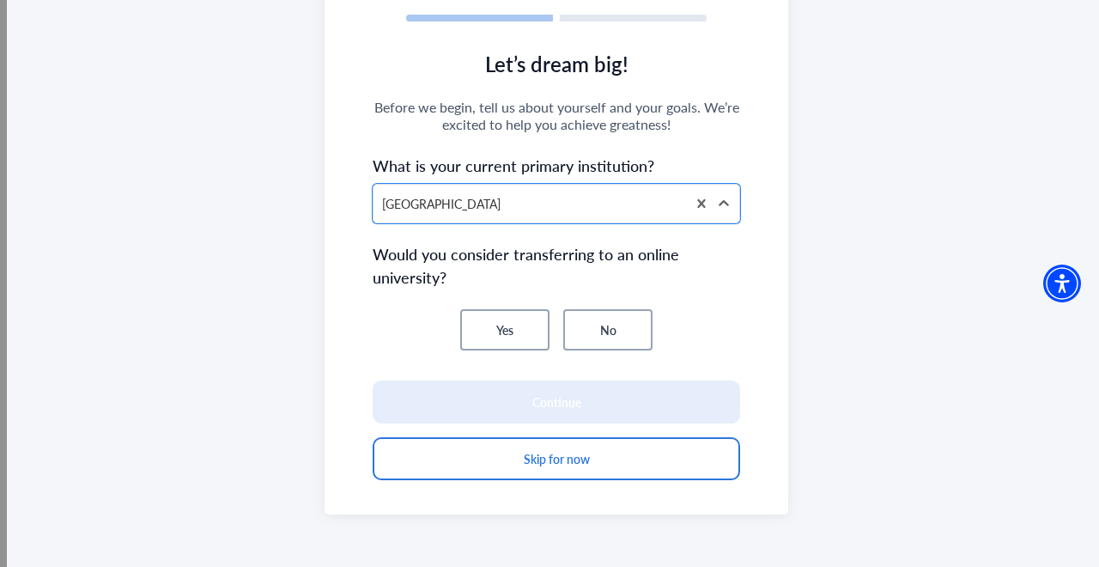 The height and width of the screenshot is (567, 1099). What do you see at coordinates (556, 459) in the screenshot?
I see `button: Skip for now` at bounding box center [556, 459].